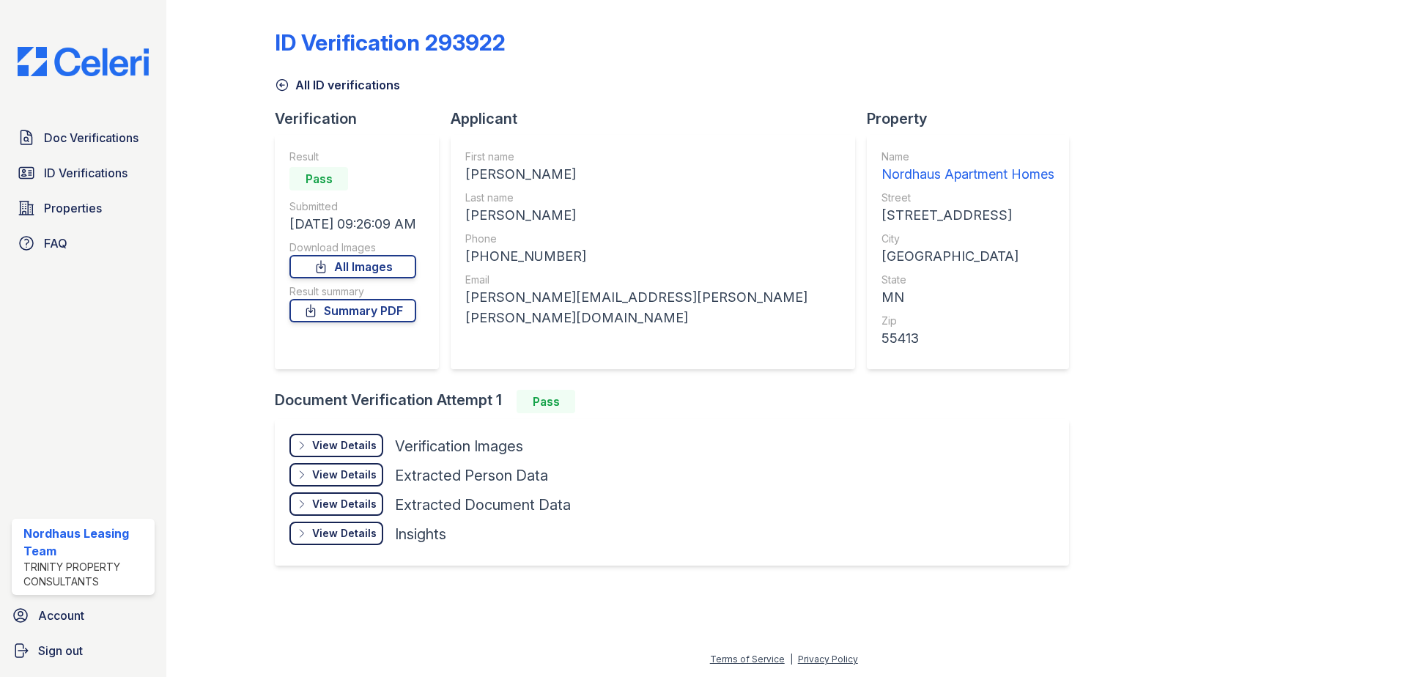 Image resolution: width=1401 pixels, height=677 pixels. I want to click on div: Trinity Property Consultants, so click(86, 574).